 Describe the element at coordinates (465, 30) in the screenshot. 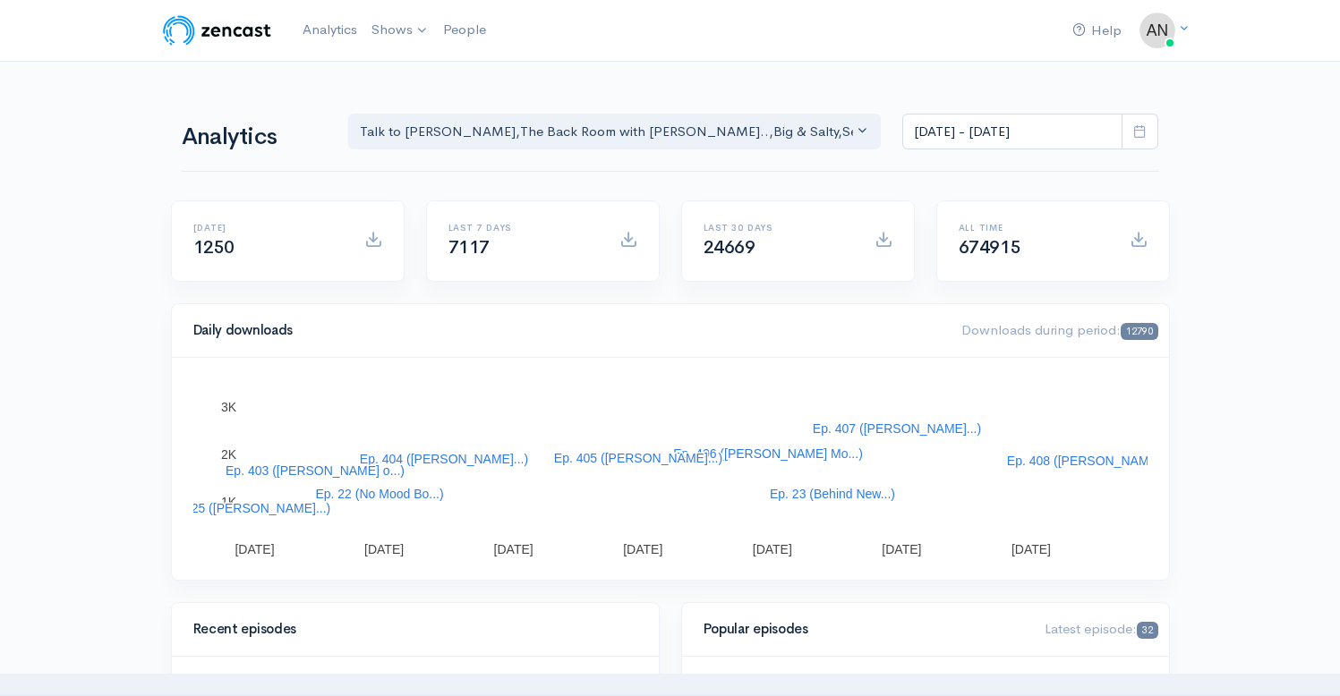

I see `a: People` at that location.